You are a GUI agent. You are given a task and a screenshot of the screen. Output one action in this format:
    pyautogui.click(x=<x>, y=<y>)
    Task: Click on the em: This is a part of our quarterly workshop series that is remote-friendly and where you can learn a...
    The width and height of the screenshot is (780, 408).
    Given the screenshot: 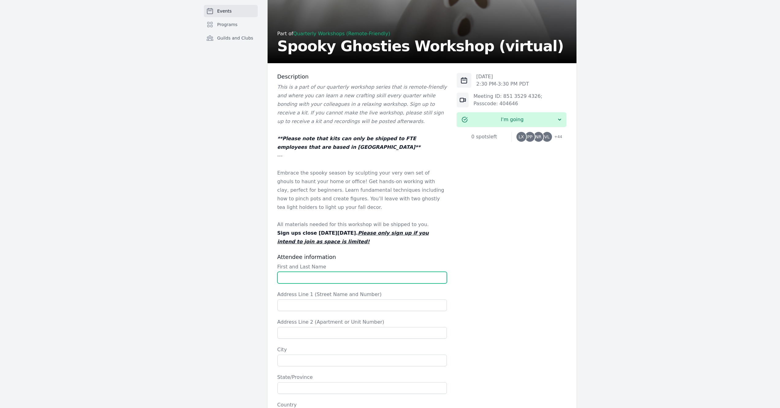 What is the action you would take?
    pyautogui.click(x=362, y=104)
    